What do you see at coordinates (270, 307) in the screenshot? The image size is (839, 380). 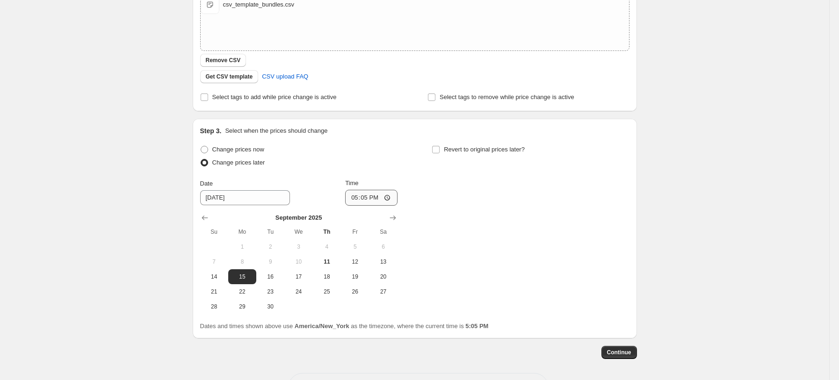 I see `span: 30` at bounding box center [270, 307].